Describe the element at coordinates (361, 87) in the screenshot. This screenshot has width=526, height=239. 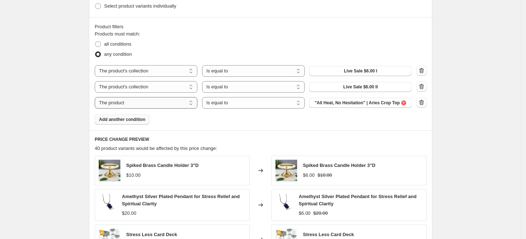
I see `button: Live Sale $6.00 II` at that location.